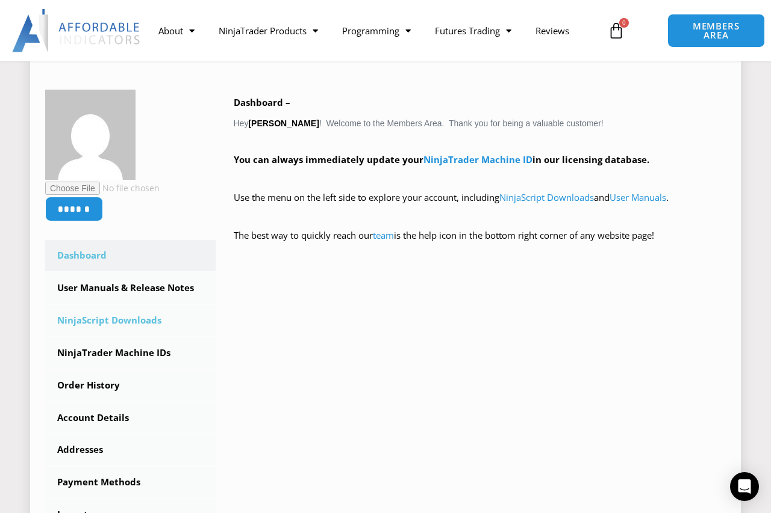 This screenshot has width=771, height=513. What do you see at coordinates (268, 31) in the screenshot?
I see `a: NinjaTrader Products` at bounding box center [268, 31].